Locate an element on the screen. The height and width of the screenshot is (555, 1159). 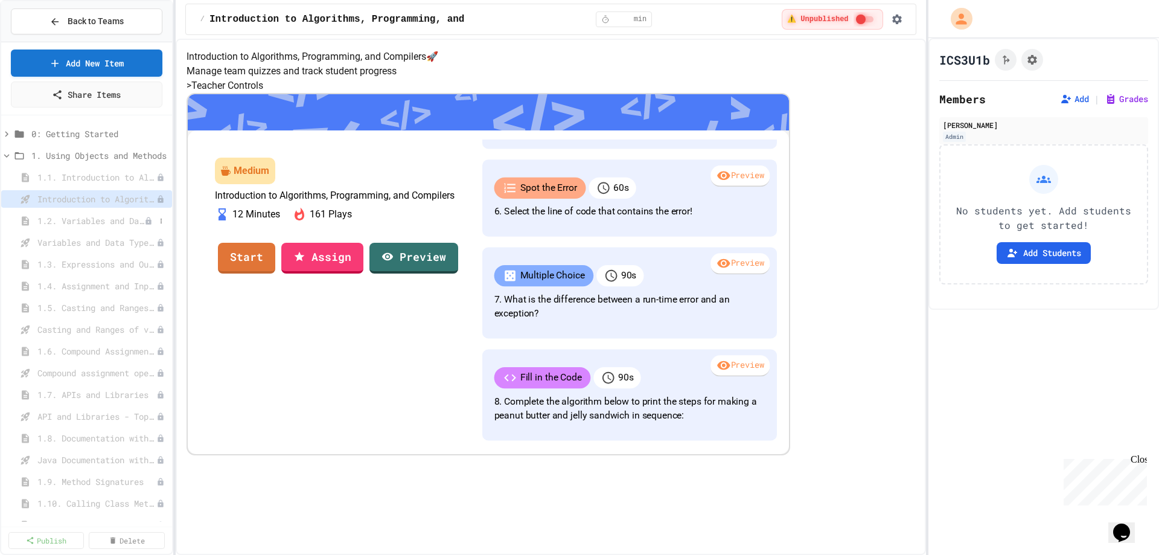
span: Compound assignment operators - Quiz is located at coordinates (97, 373).